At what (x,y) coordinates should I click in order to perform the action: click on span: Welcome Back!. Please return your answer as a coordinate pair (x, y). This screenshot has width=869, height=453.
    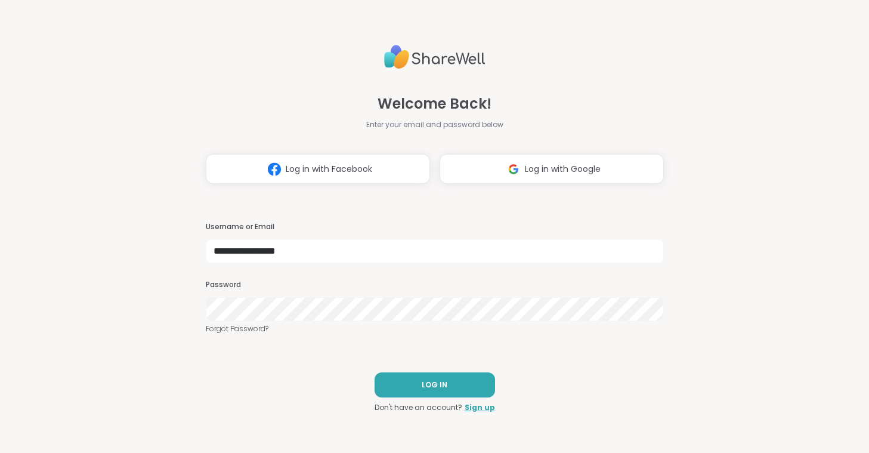
    Looking at the image, I should click on (434, 104).